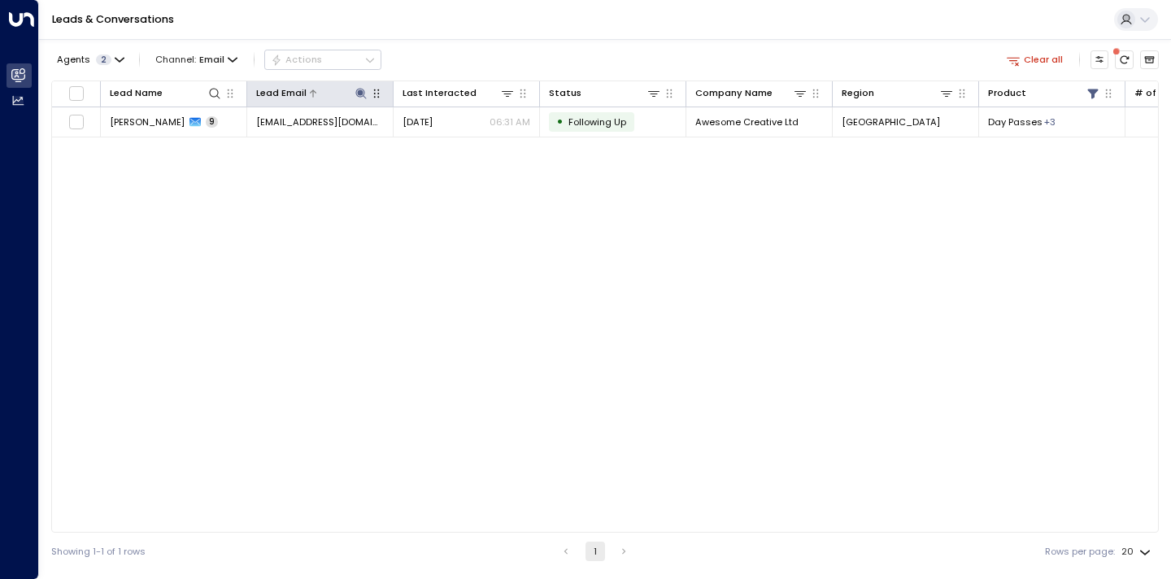 The width and height of the screenshot is (1171, 579). I want to click on span: 9, so click(211, 122).